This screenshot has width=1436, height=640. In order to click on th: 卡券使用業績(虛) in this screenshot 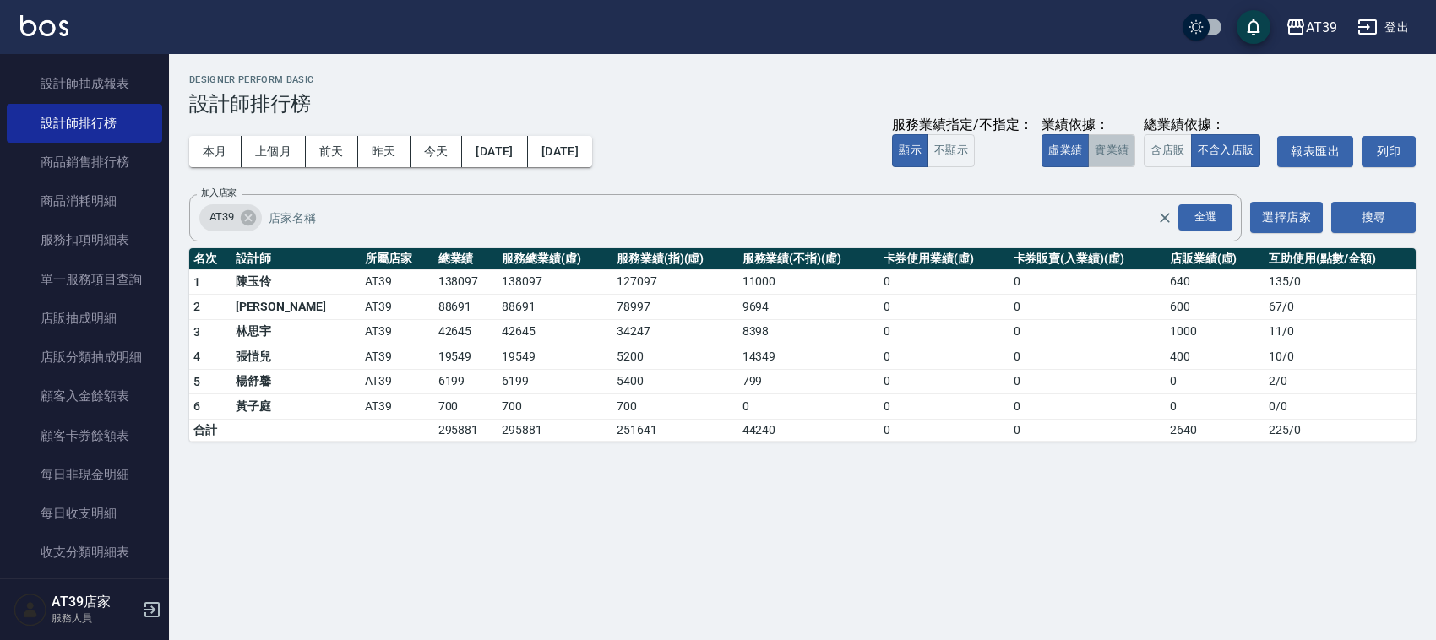, I will do `click(944, 259)`.